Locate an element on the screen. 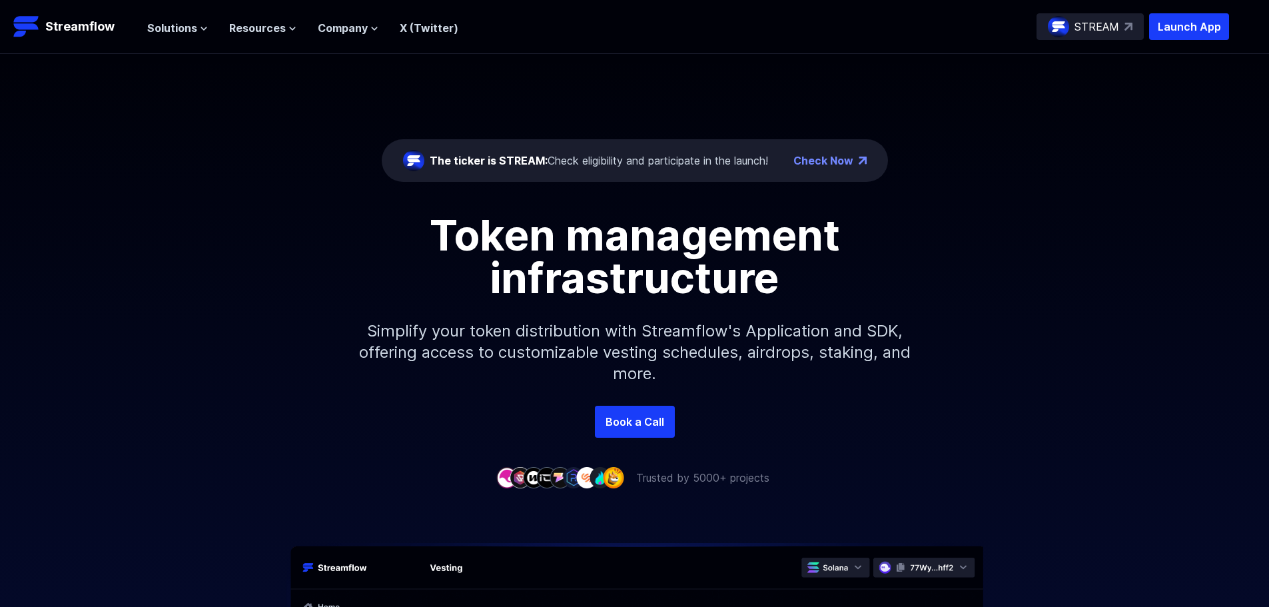 This screenshot has height=607, width=1269. button: Resources is located at coordinates (263, 28).